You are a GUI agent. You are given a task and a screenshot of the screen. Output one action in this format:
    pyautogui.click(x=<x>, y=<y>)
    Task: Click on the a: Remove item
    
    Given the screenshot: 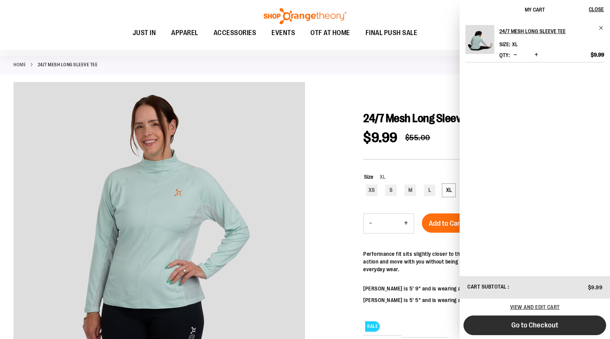 What is the action you would take?
    pyautogui.click(x=601, y=28)
    